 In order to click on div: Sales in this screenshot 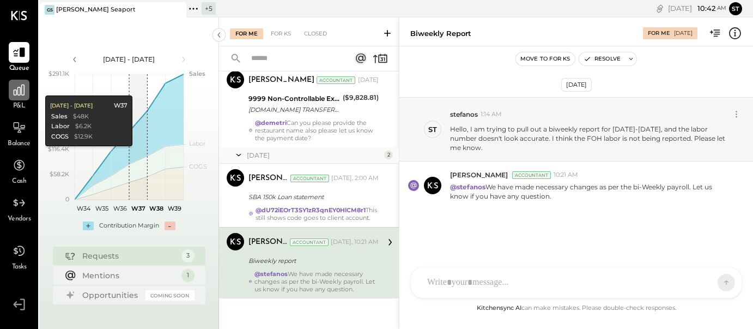, I will do `click(59, 117)`.